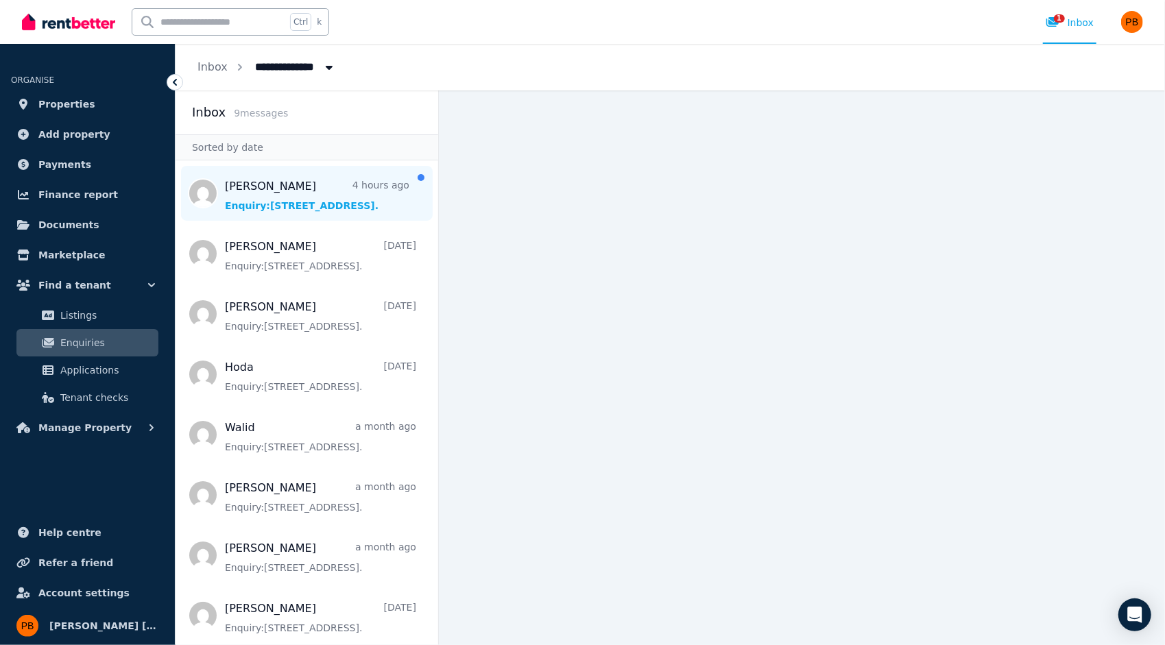 This screenshot has height=645, width=1165. What do you see at coordinates (74, 134) in the screenshot?
I see `span: Add property` at bounding box center [74, 134].